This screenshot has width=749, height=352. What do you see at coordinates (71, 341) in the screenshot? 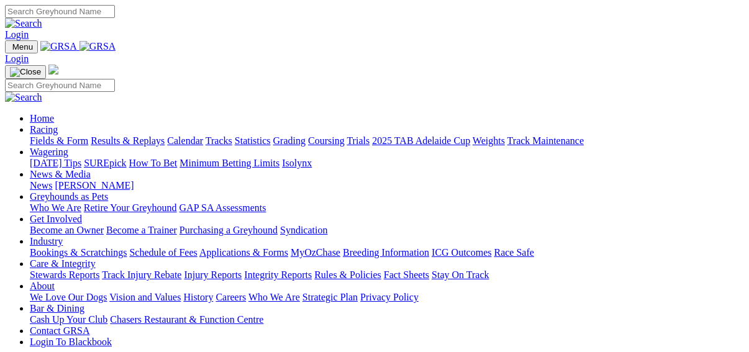
I see `a: Login To Blackbook` at bounding box center [71, 341].